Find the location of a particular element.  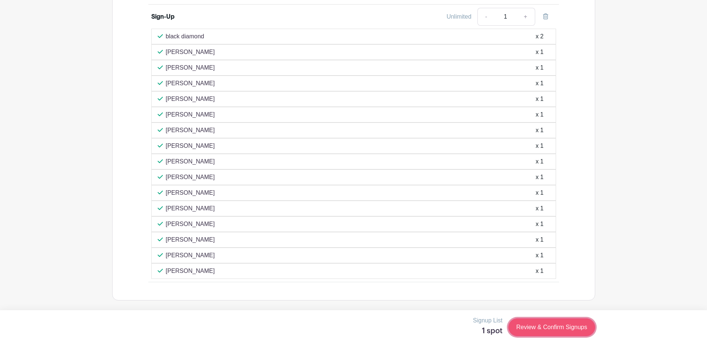

div: Sign-Up is located at coordinates (163, 17).